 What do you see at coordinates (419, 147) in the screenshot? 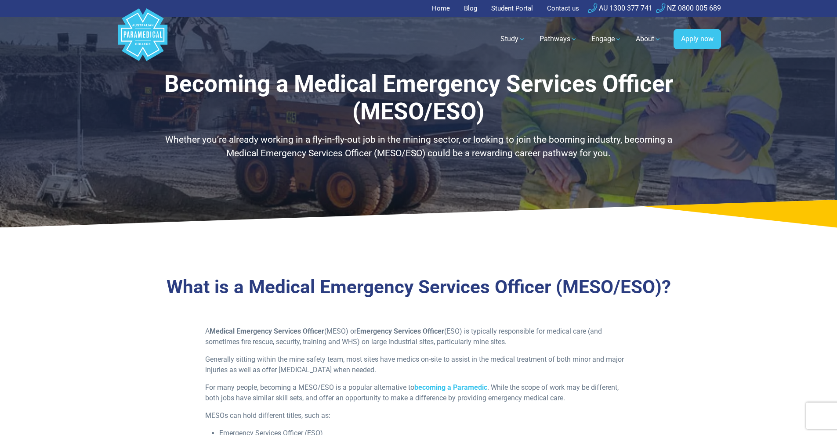
I see `p: Whether you’re already working in a fly-in-fly-out job in the mining sector, or looking to join t...` at bounding box center [419, 147].